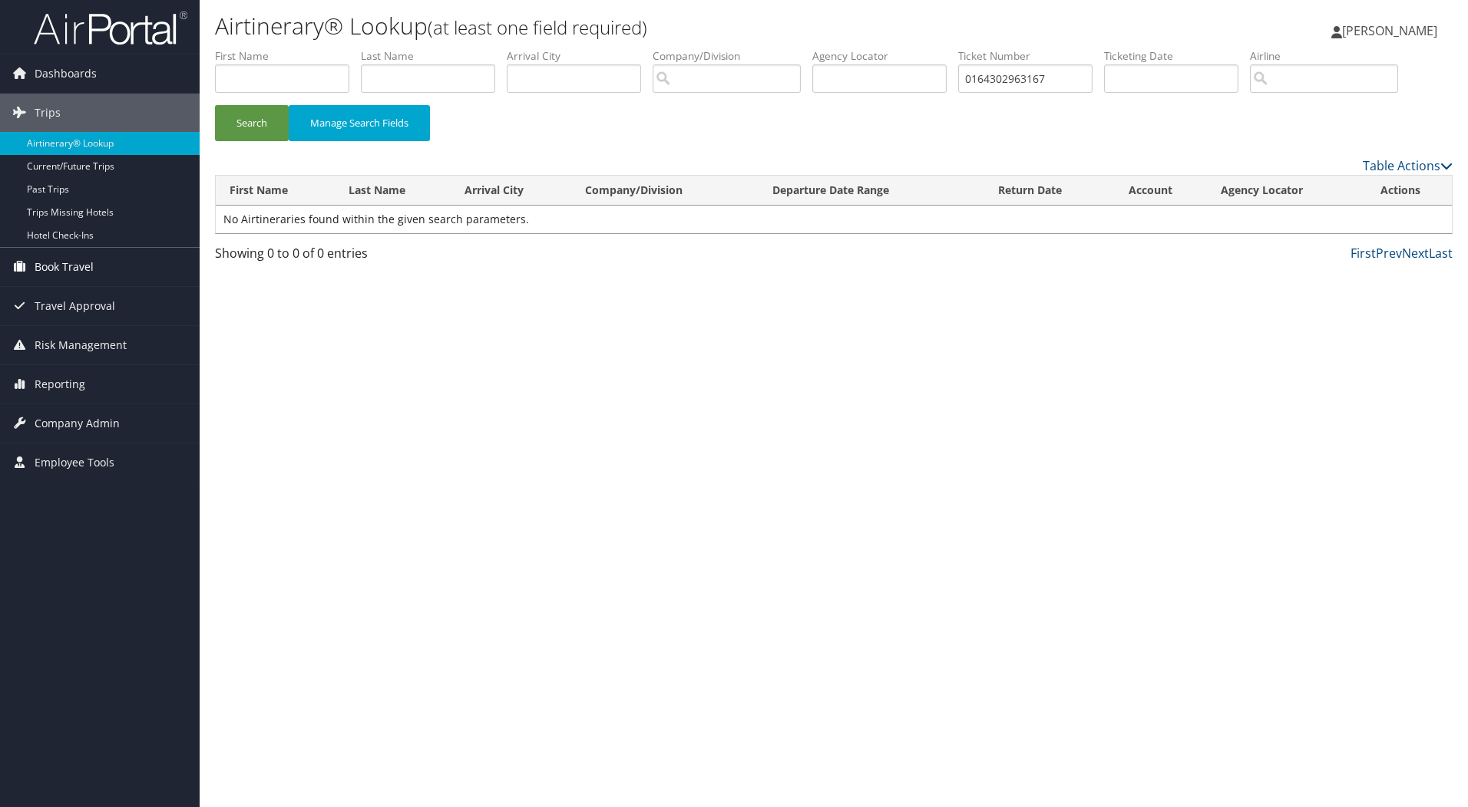 The height and width of the screenshot is (807, 1468). What do you see at coordinates (537, 27) in the screenshot?
I see `small: (at least one field required)` at bounding box center [537, 27].